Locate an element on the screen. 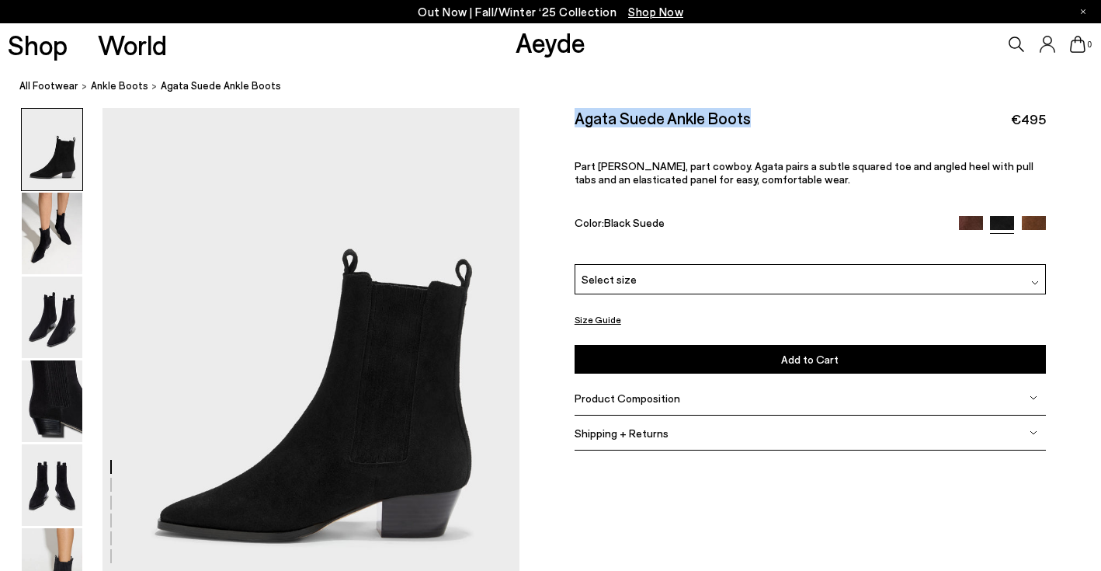 This screenshot has width=1101, height=571. button: Add to Cart is located at coordinates (810, 359).